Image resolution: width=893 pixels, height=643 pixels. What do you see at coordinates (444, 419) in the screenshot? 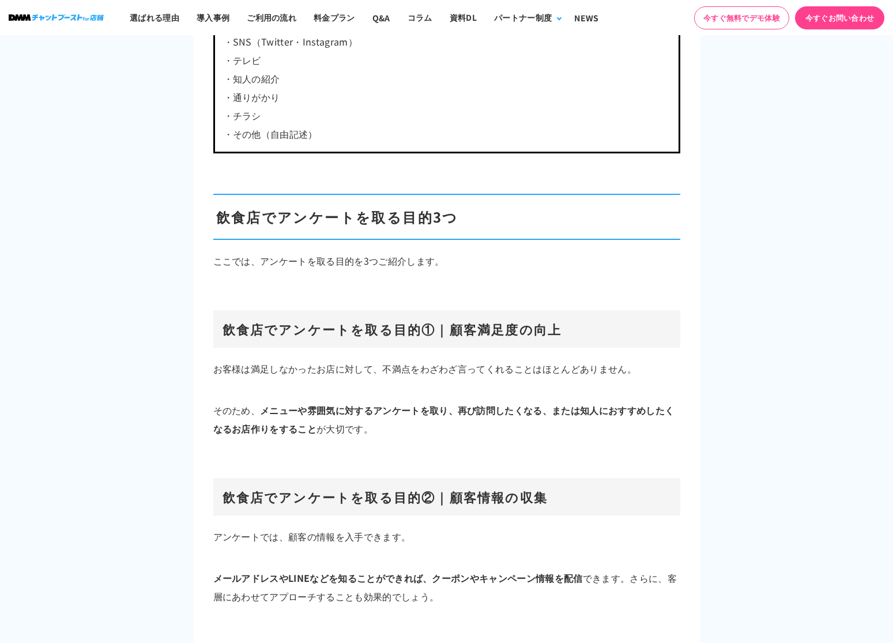
I see `b: メニューや雰囲気に対するアンケートを取り、再び訪問したくなる、または知人におすすめしたくなるお店作りをすること` at bounding box center [444, 419].